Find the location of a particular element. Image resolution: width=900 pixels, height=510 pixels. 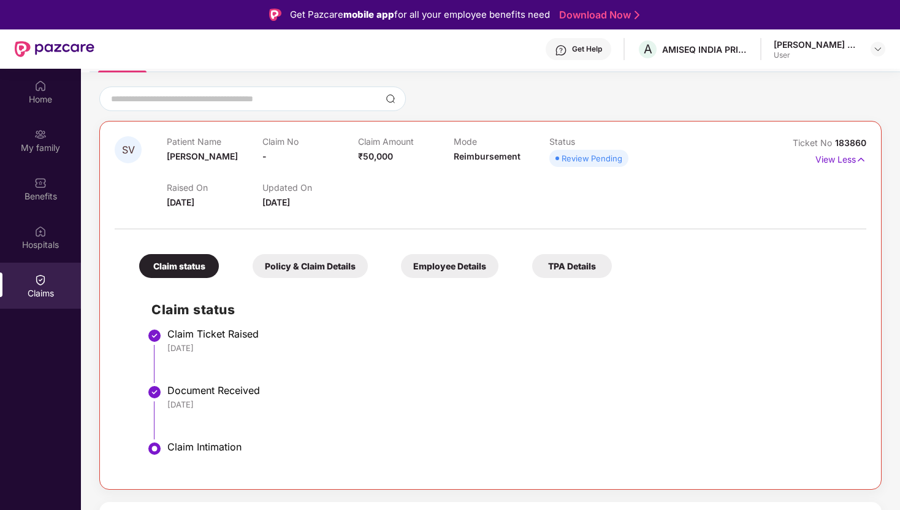

div: Get Pazcare for all your employee benefits need is located at coordinates (420, 15).